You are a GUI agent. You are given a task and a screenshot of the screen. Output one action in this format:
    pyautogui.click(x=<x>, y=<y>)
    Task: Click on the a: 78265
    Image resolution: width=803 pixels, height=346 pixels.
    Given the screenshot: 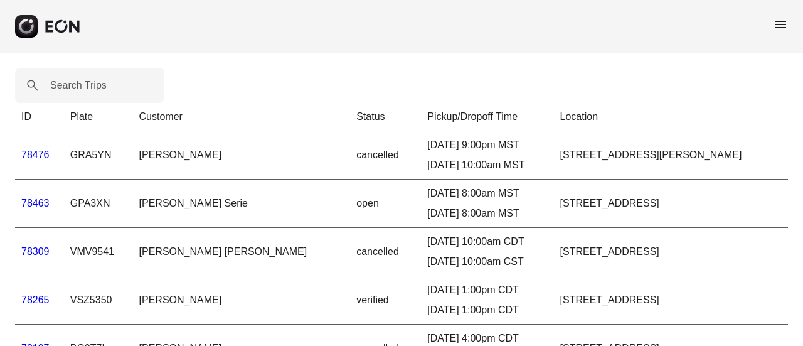 What is the action you would take?
    pyautogui.click(x=35, y=299)
    